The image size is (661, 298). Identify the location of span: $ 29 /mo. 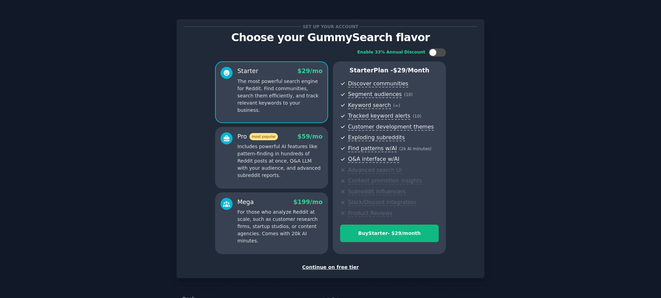
(310, 71).